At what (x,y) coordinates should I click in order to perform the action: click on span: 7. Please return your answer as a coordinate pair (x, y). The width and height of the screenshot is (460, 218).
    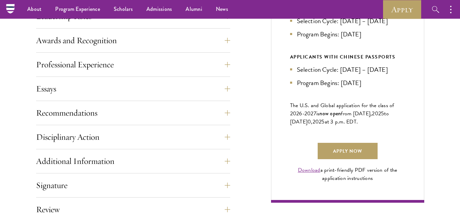
    Looking at the image, I should click on (315, 114).